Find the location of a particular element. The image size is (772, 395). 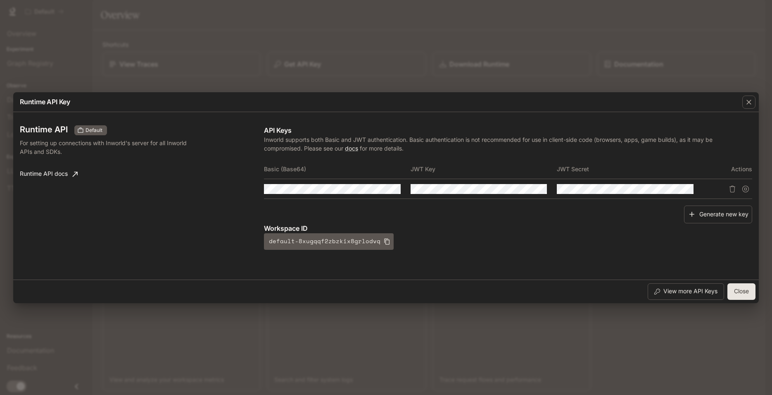

a: docs is located at coordinates (352, 148).